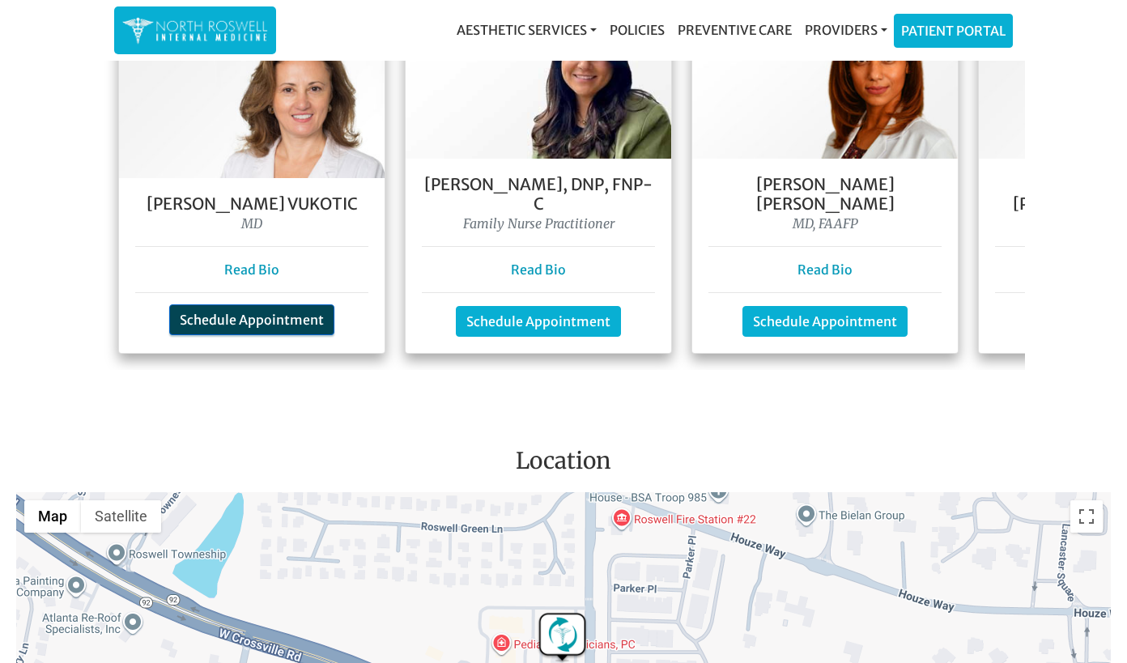  I want to click on img: North Roswell Internal Medicine, so click(195, 30).